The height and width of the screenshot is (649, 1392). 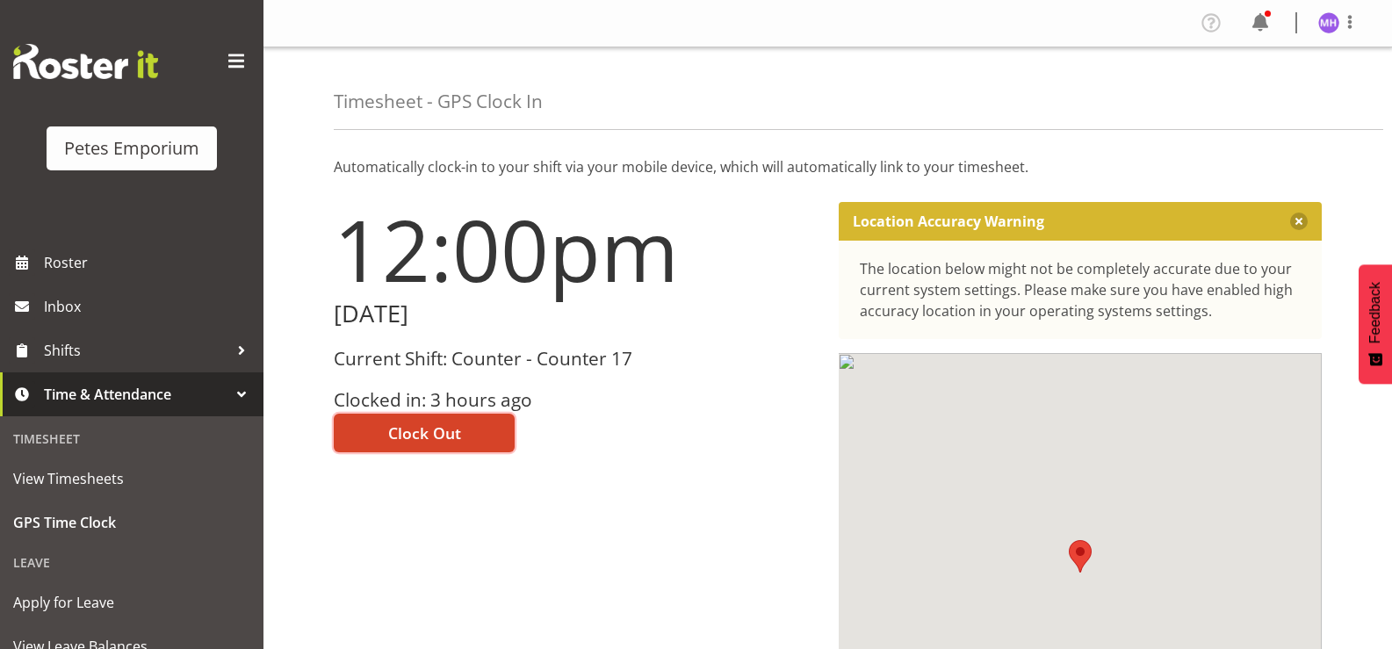 What do you see at coordinates (132, 603) in the screenshot?
I see `a: Apply for Leave` at bounding box center [132, 603].